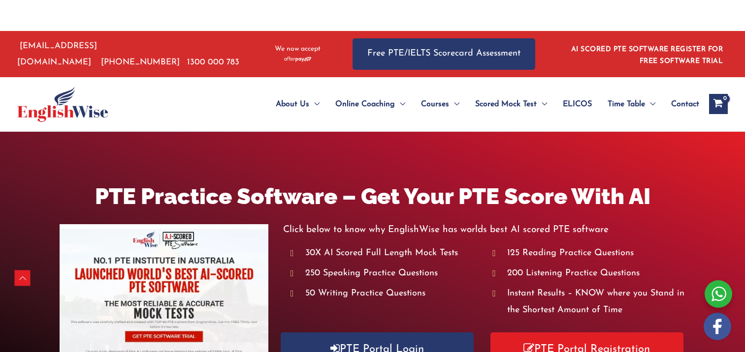 Image resolution: width=745 pixels, height=352 pixels. I want to click on a: Contact, so click(681, 104).